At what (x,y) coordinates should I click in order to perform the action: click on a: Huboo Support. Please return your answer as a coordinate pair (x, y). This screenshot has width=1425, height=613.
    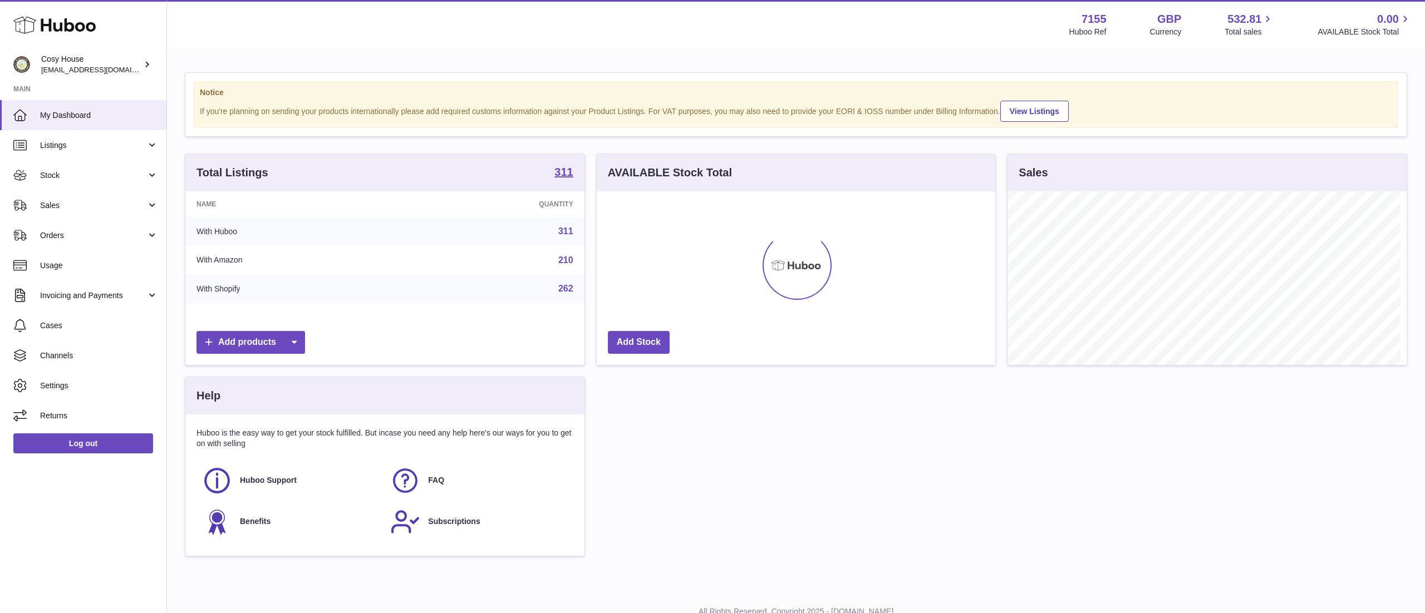
    Looking at the image, I should click on (291, 481).